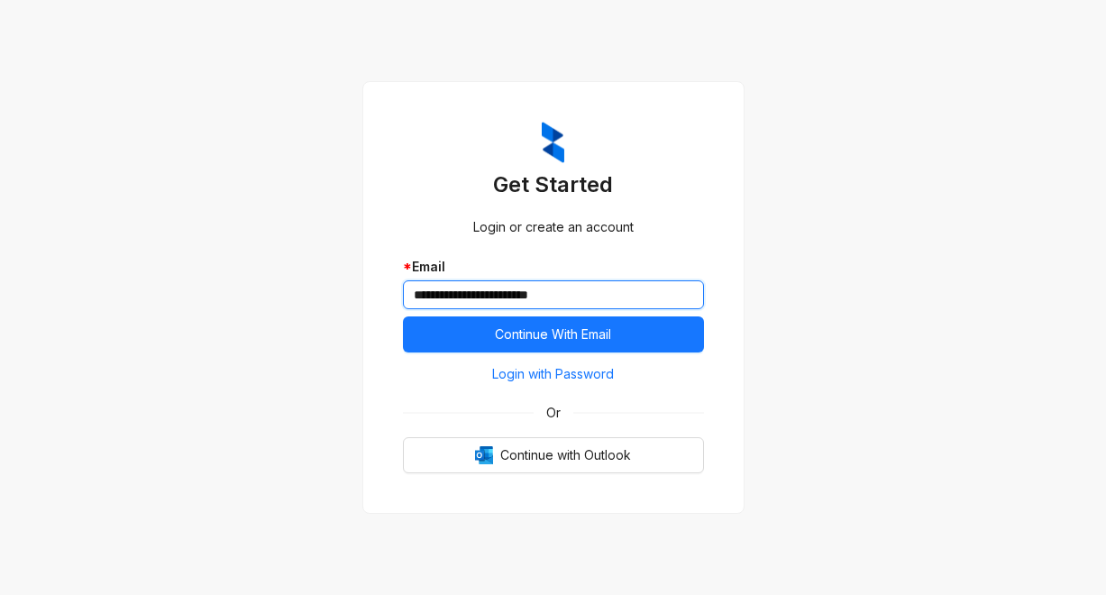 This screenshot has height=595, width=1106. Describe the element at coordinates (552, 334) in the screenshot. I see `span: Continue With Email` at that location.